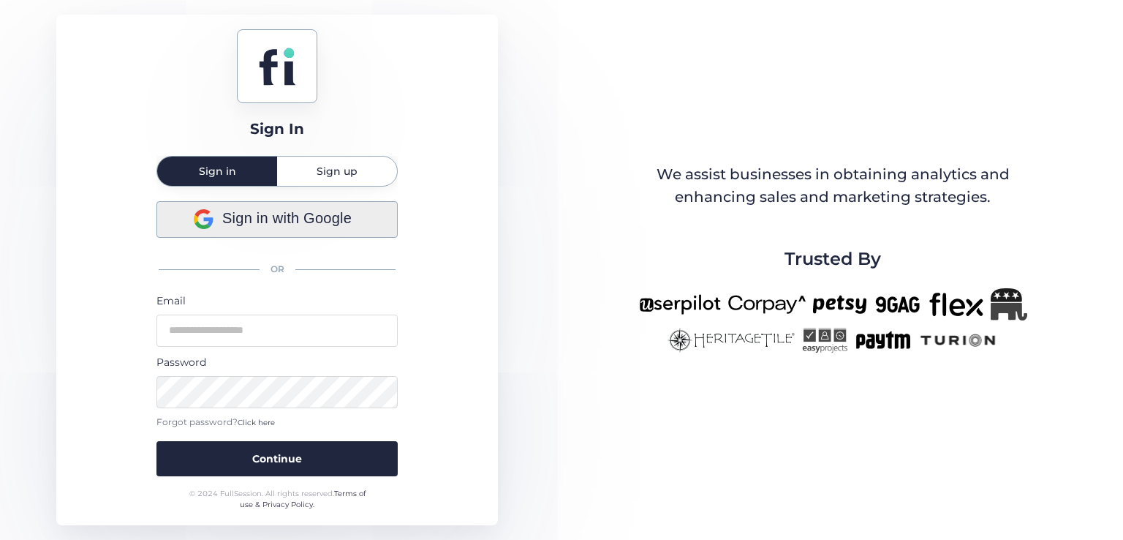 The height and width of the screenshot is (540, 1123). What do you see at coordinates (898, 304) in the screenshot?
I see `img: 9gag-new.png` at bounding box center [898, 304].